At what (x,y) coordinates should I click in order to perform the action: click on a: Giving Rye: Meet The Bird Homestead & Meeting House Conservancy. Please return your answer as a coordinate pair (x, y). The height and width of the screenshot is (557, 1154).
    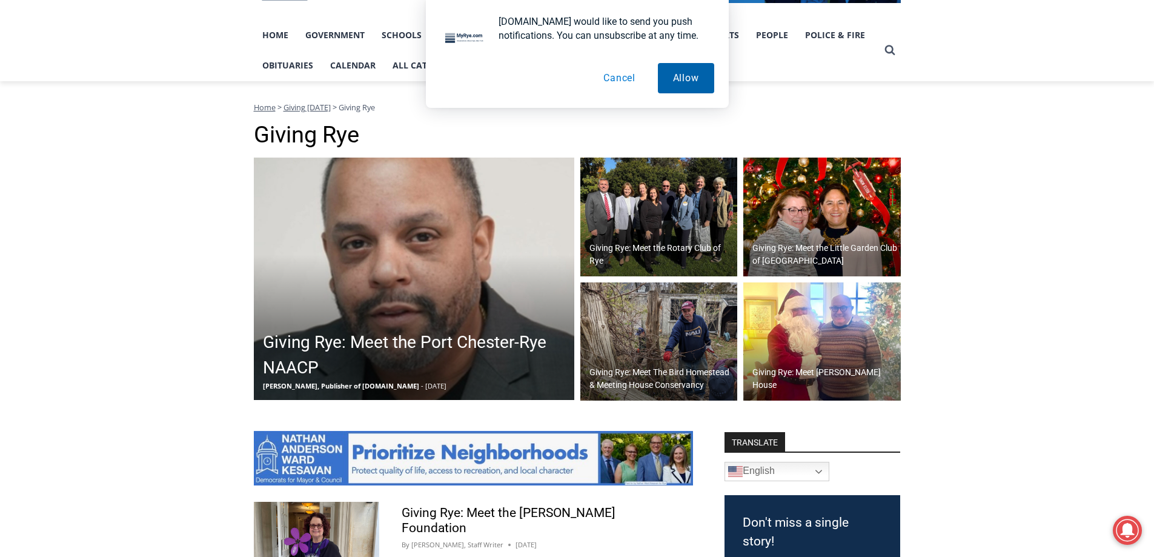
    Looking at the image, I should click on (659, 342).